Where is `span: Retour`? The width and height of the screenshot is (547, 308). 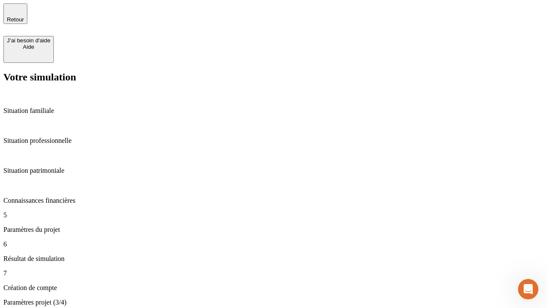 span: Retour is located at coordinates (15, 19).